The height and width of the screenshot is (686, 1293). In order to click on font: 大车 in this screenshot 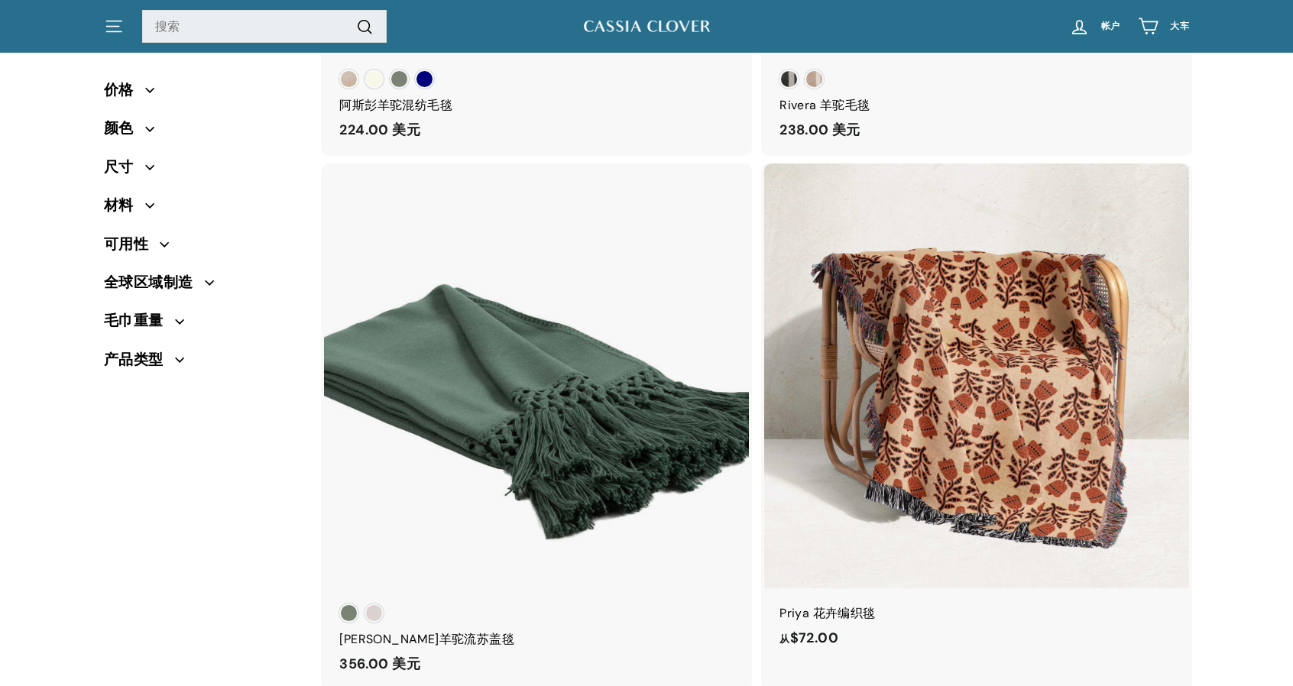, I will do `click(1179, 26)`.